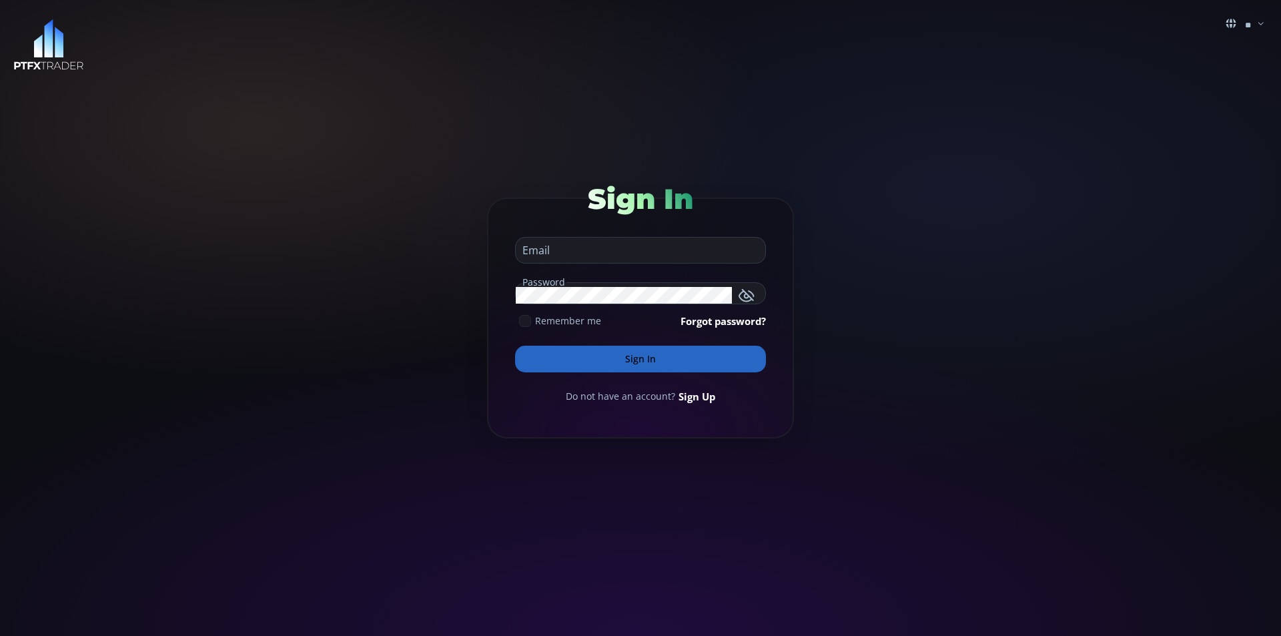 This screenshot has height=636, width=1281. Describe the element at coordinates (640, 199) in the screenshot. I see `span: Sign In` at that location.